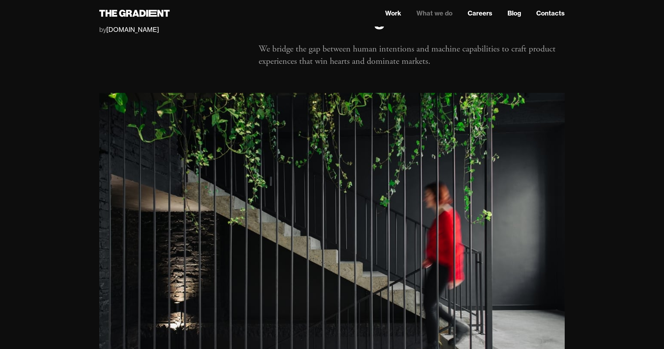 The height and width of the screenshot is (349, 664). I want to click on a: Work, so click(393, 13).